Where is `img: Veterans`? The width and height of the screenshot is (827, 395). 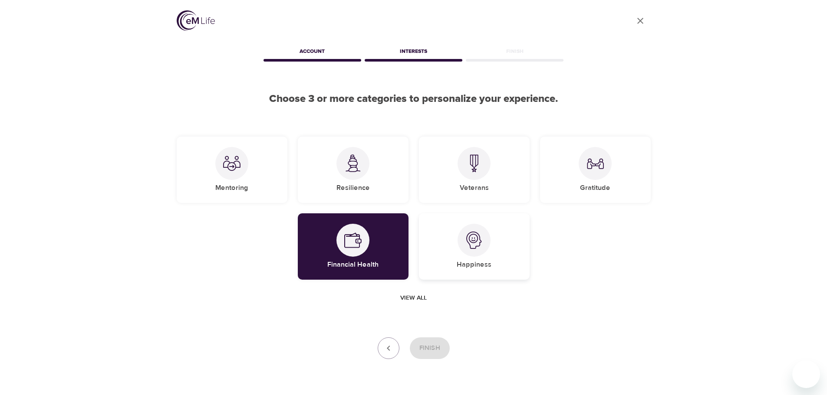 img: Veterans is located at coordinates (474, 163).